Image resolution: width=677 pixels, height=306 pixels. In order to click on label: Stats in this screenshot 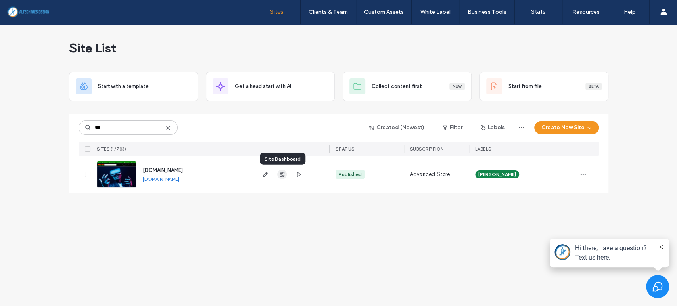, I will do `click(538, 12)`.